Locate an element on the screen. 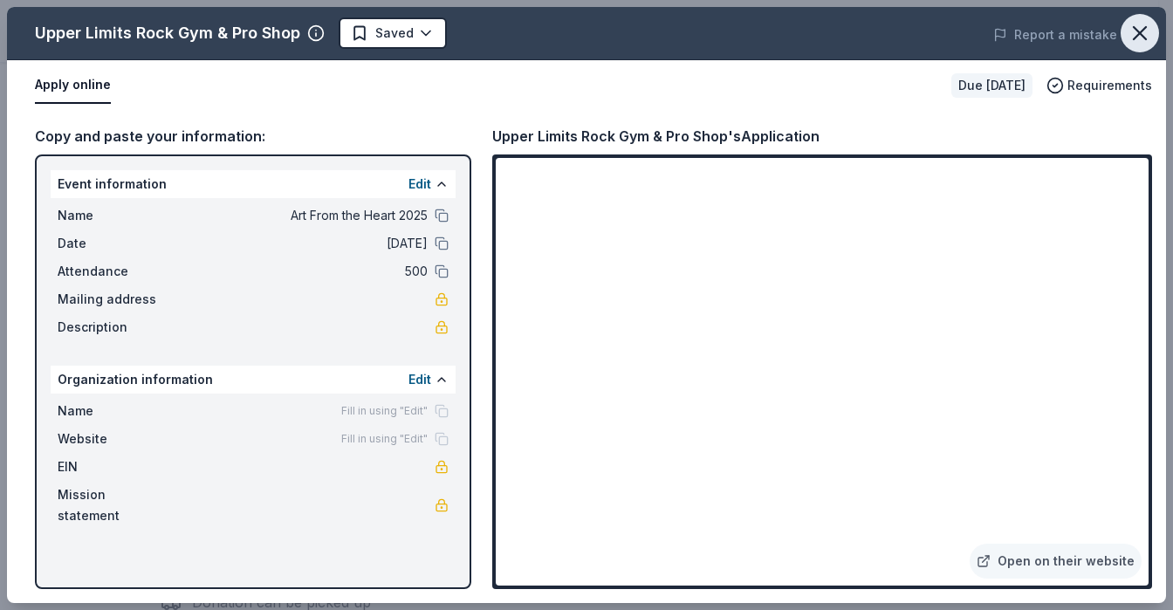 The width and height of the screenshot is (1173, 610). span: Mission statement is located at coordinates (116, 506).